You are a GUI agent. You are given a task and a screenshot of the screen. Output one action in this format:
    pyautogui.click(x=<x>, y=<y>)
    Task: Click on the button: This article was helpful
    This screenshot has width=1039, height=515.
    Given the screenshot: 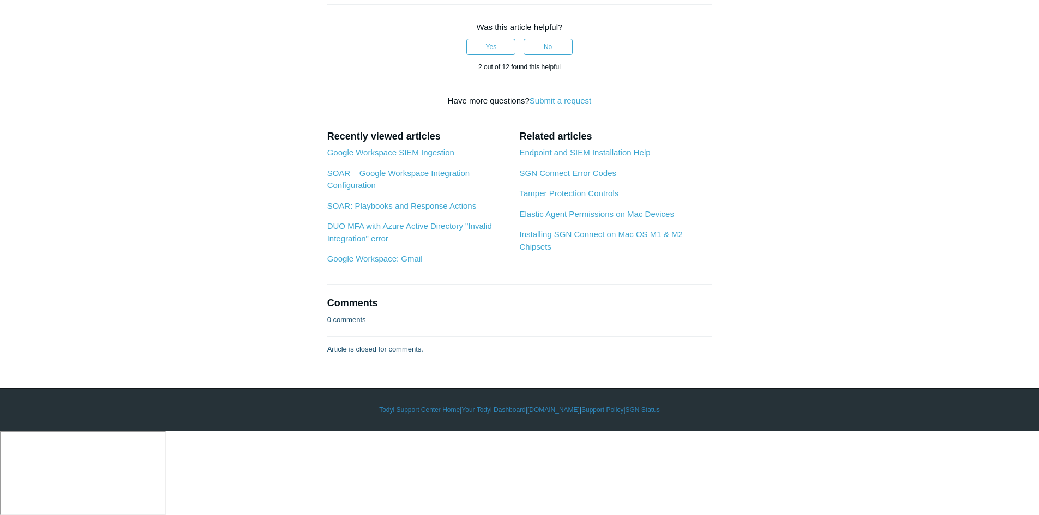 What is the action you would take?
    pyautogui.click(x=491, y=47)
    